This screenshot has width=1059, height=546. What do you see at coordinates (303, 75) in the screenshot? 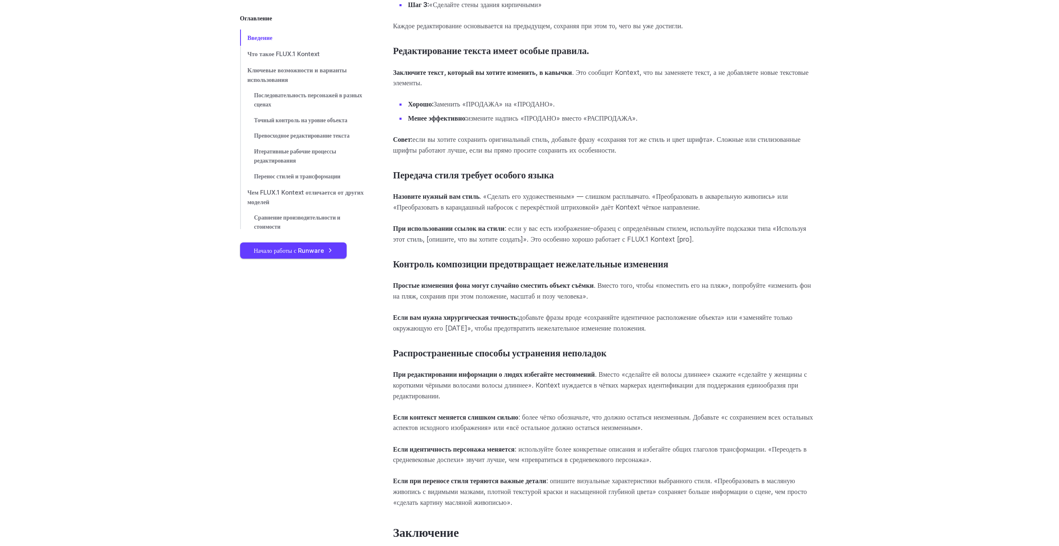
I see `a: Ключевые возможности и варианты использования` at bounding box center [303, 75].